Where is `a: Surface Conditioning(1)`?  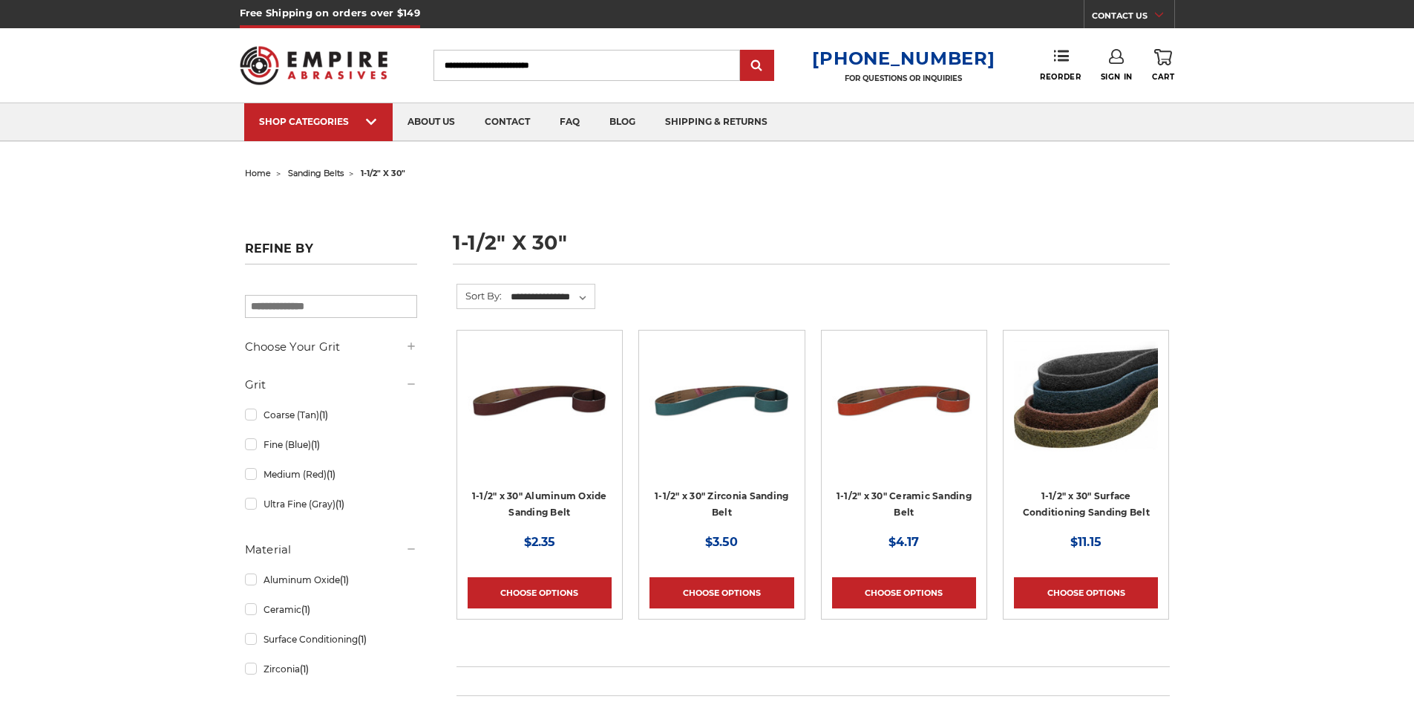
a: Surface Conditioning(1) is located at coordinates (331, 638).